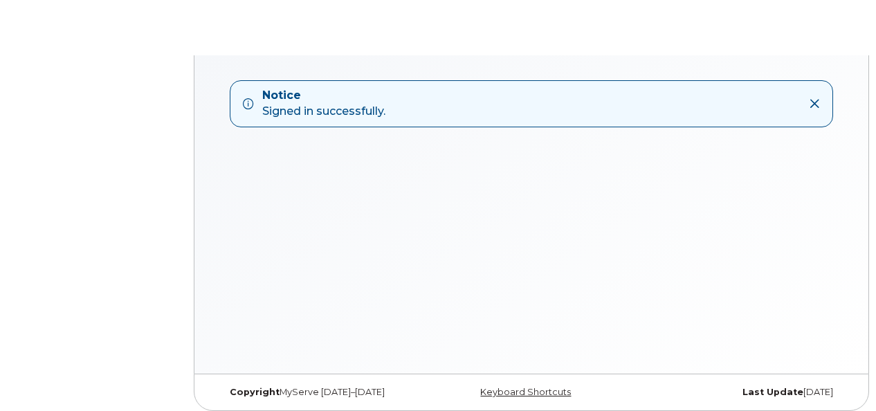 The image size is (876, 411). Describe the element at coordinates (773, 392) in the screenshot. I see `strong: Last Update` at that location.